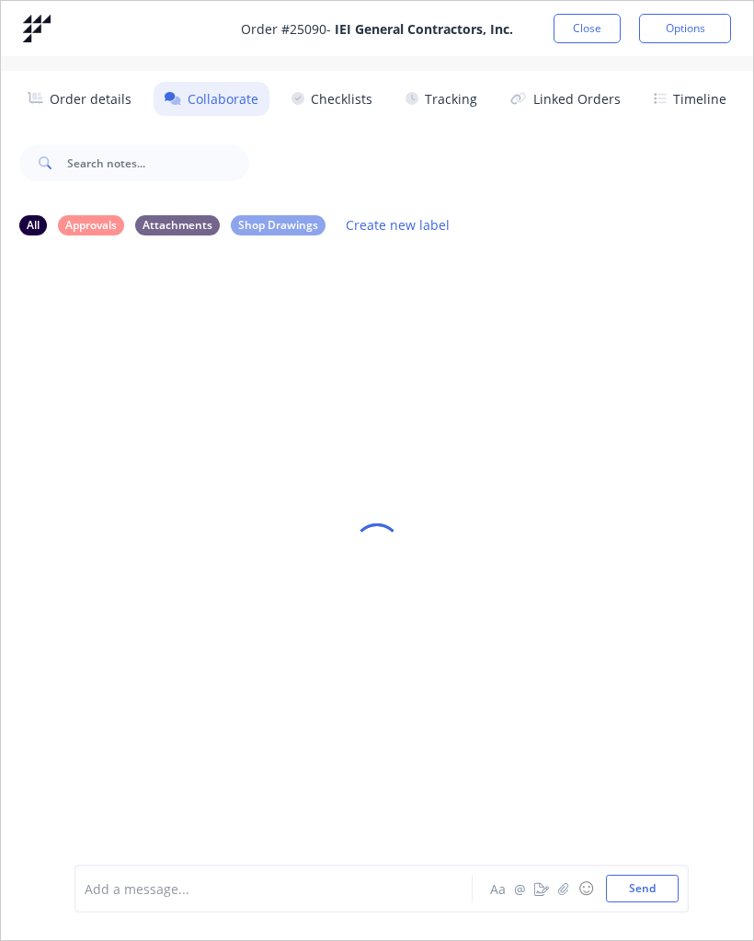 The height and width of the screenshot is (941, 754). I want to click on button: Timeline, so click(690, 98).